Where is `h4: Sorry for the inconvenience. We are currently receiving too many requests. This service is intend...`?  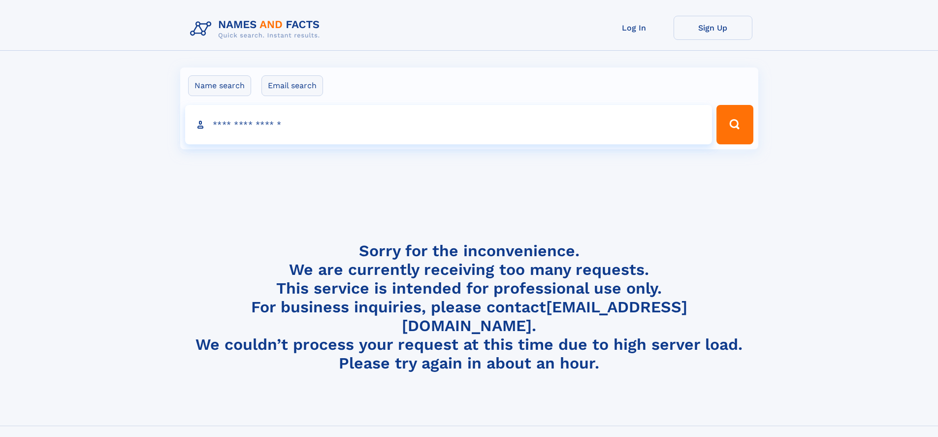
h4: Sorry for the inconvenience. We are currently receiving too many requests. This service is intend... is located at coordinates (469, 307).